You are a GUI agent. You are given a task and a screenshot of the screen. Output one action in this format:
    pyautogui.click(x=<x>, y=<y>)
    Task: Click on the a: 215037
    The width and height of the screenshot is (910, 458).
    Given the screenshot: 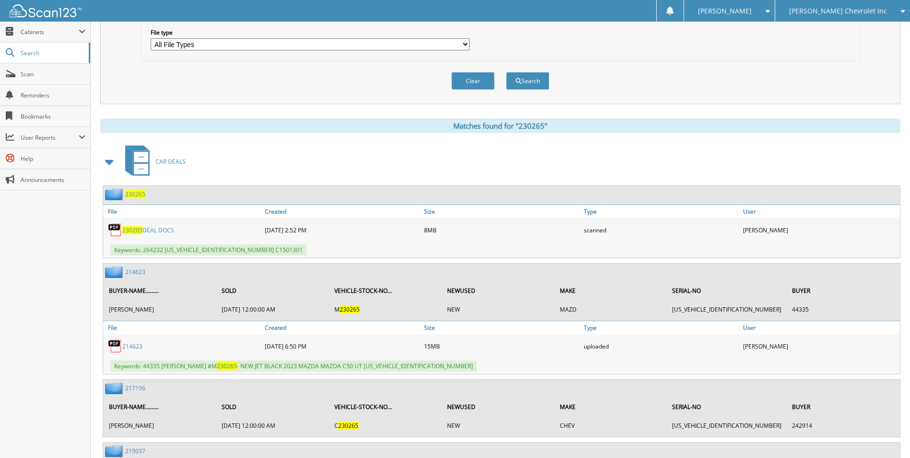 What is the action you would take?
    pyautogui.click(x=135, y=451)
    